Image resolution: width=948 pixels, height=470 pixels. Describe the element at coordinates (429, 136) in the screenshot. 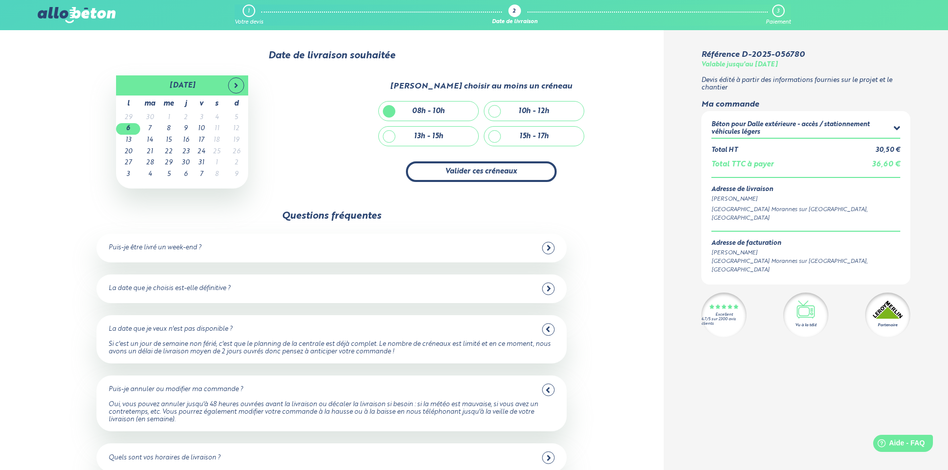

I see `div: 13h - 15h` at that location.